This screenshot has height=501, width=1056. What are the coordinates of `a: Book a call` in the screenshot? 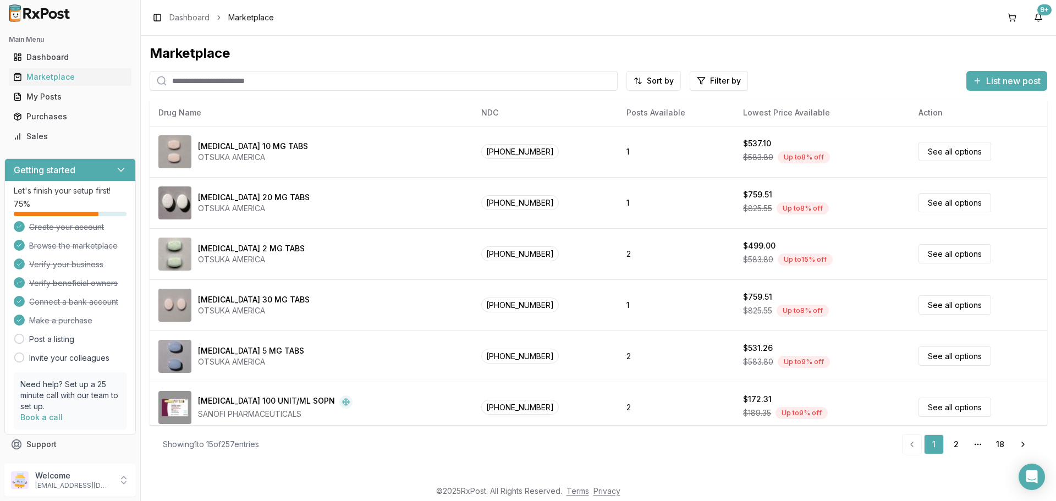 It's located at (41, 417).